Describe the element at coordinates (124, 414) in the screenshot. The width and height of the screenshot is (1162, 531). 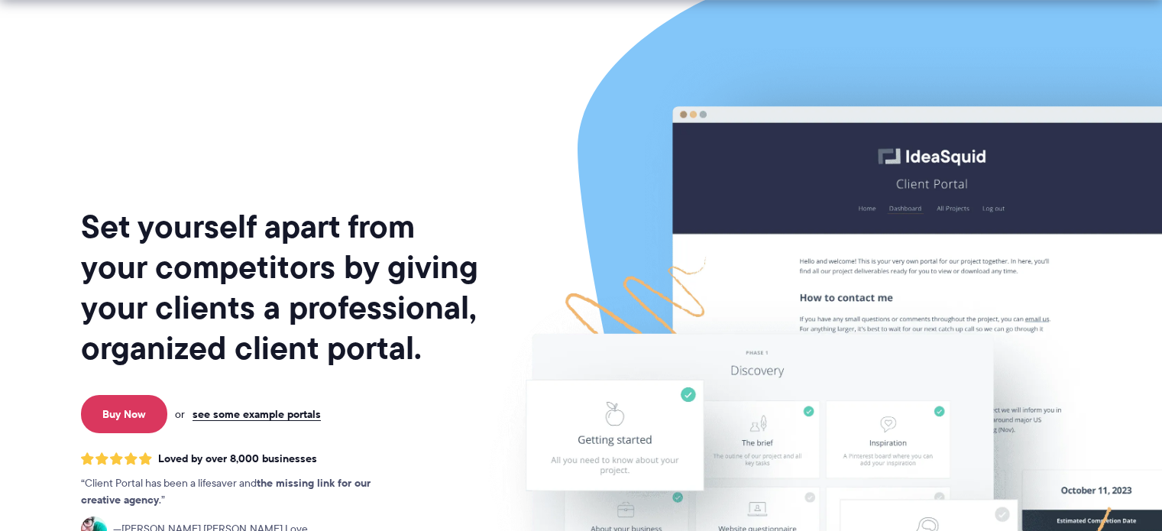
I see `a: Buy Now` at that location.